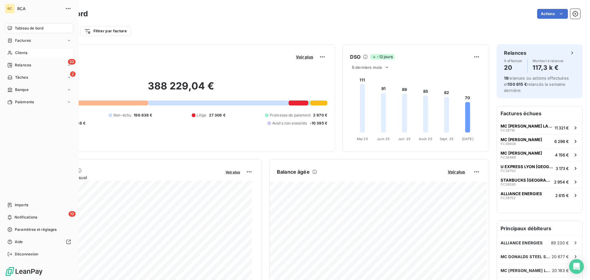 This screenshot has width=590, height=280. What do you see at coordinates (507, 78) in the screenshot?
I see `span: 18` at bounding box center [507, 78].